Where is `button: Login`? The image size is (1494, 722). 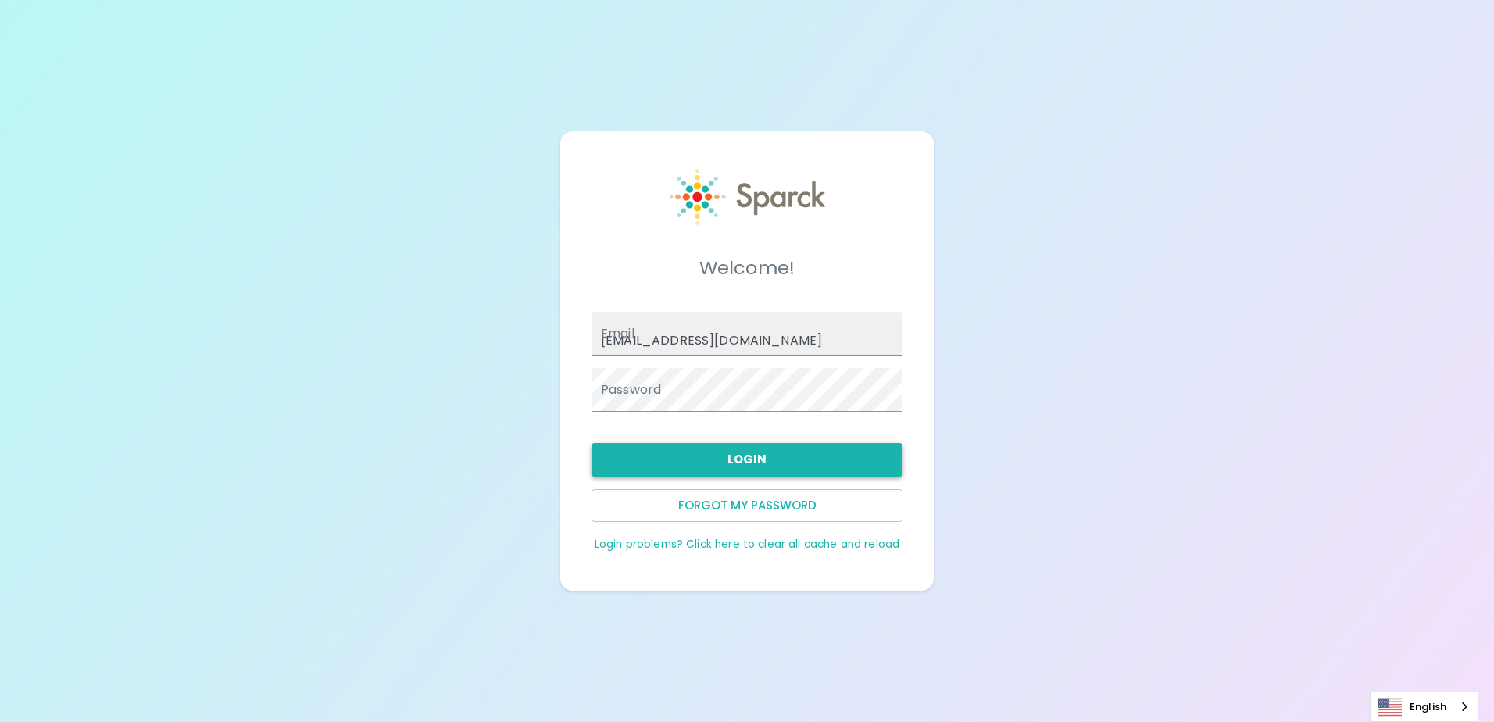
button: Login is located at coordinates (747, 460).